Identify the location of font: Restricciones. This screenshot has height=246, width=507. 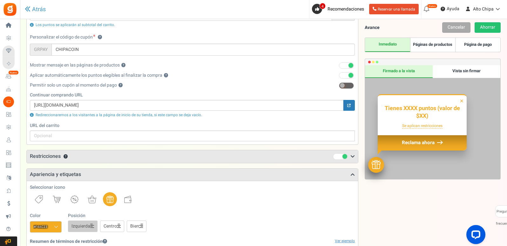
(45, 156).